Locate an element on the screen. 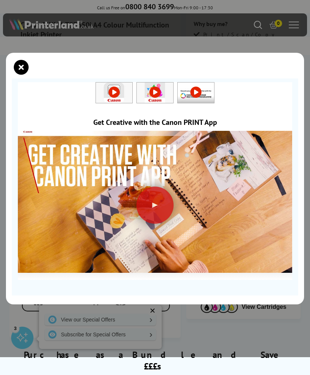 Image resolution: width=310 pixels, height=375 pixels. div: Get Creative with the Canon PRINT App is located at coordinates (155, 122).